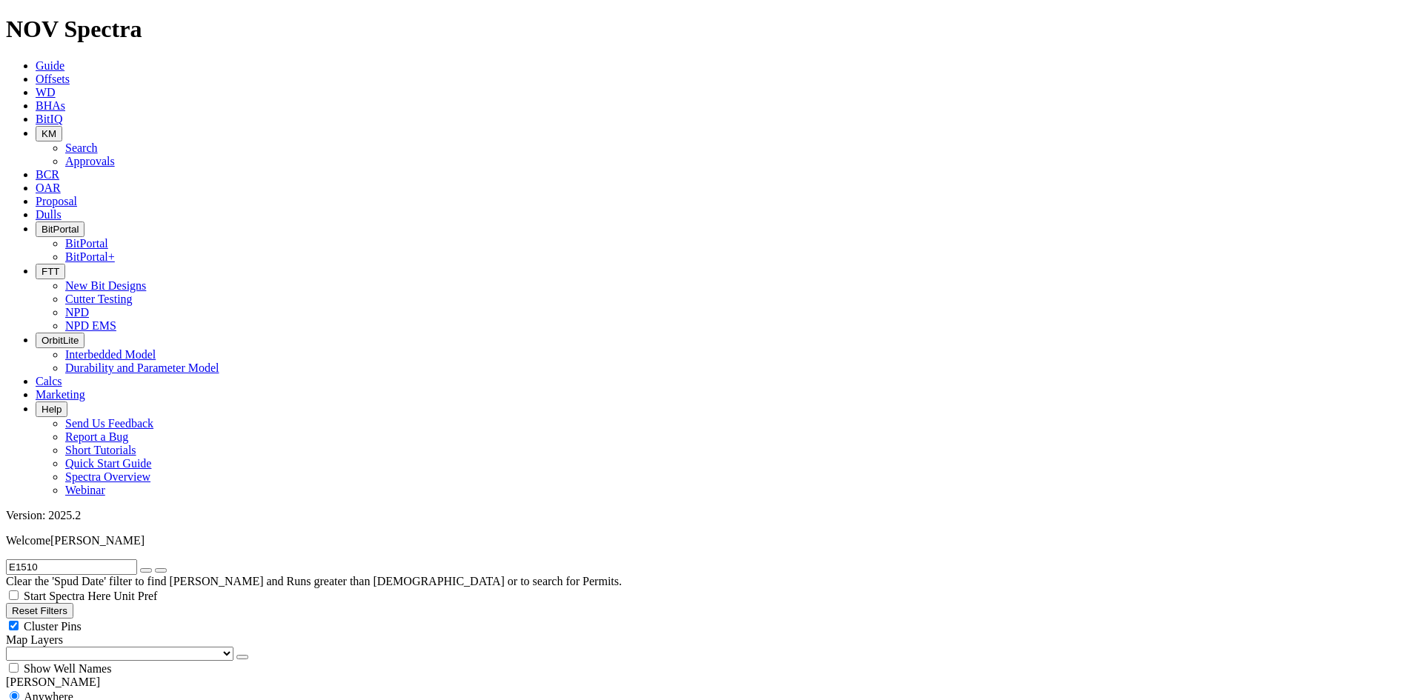  I want to click on a: Interbedded Model, so click(110, 354).